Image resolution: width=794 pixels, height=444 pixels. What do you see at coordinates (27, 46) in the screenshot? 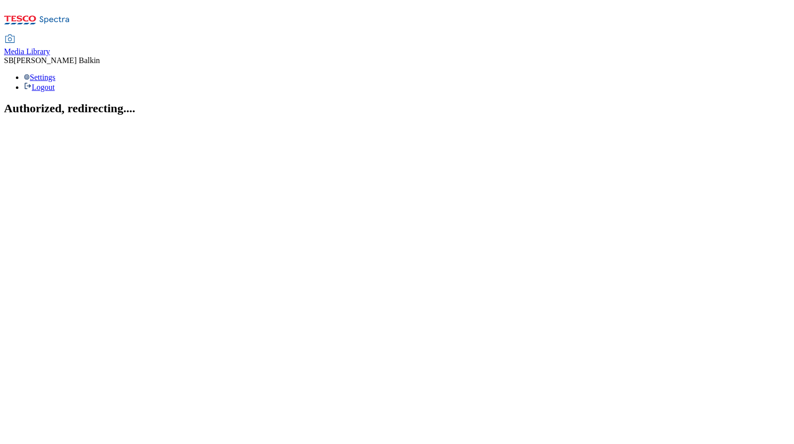
I see `a: Media Library` at bounding box center [27, 46].